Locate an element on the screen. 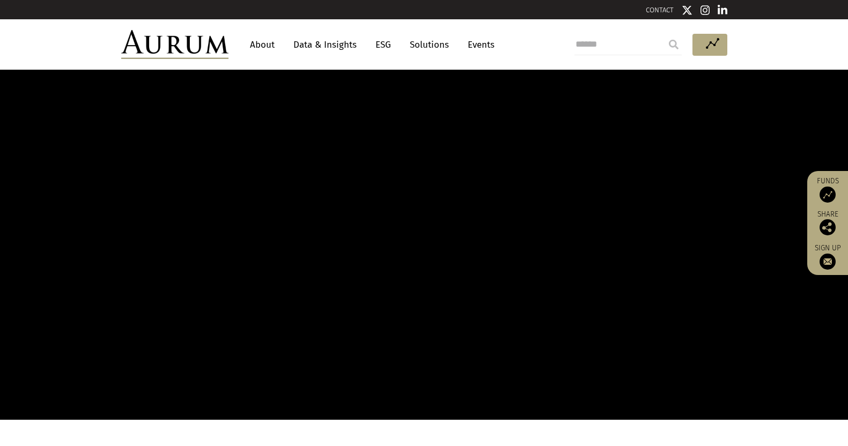 This screenshot has height=446, width=848. a: CONTACT is located at coordinates (660, 10).